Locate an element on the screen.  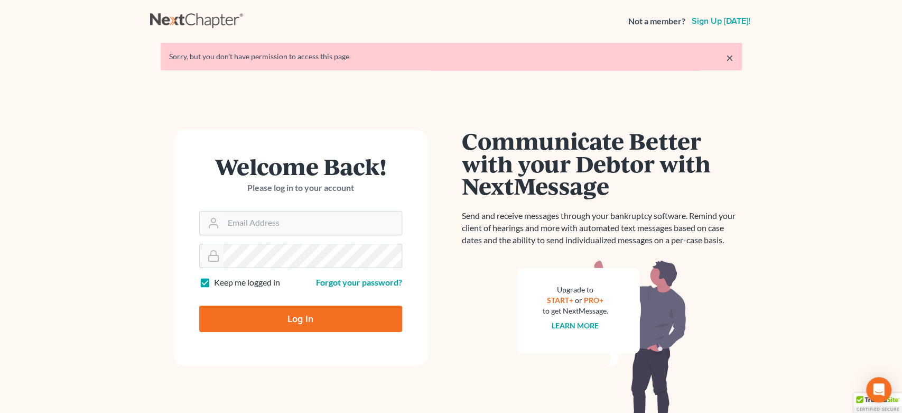
div: Upgrade to is located at coordinates (575, 290).